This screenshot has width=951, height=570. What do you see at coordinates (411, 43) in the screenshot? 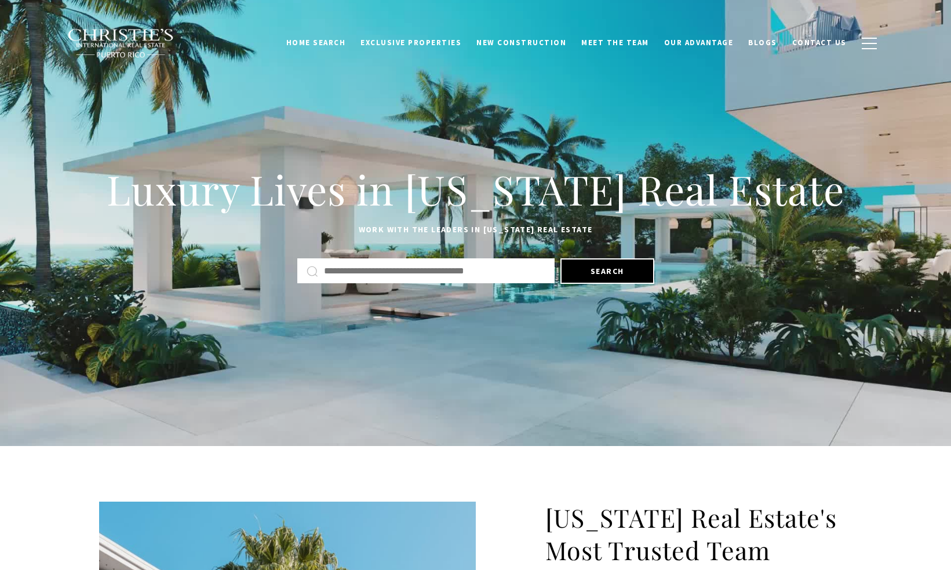
I see `a: Exclusive Properties` at bounding box center [411, 43].